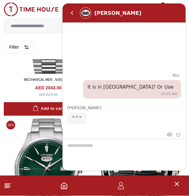 The height and width of the screenshot is (196, 189). I want to click on div: Chat Widget, so click(177, 184).